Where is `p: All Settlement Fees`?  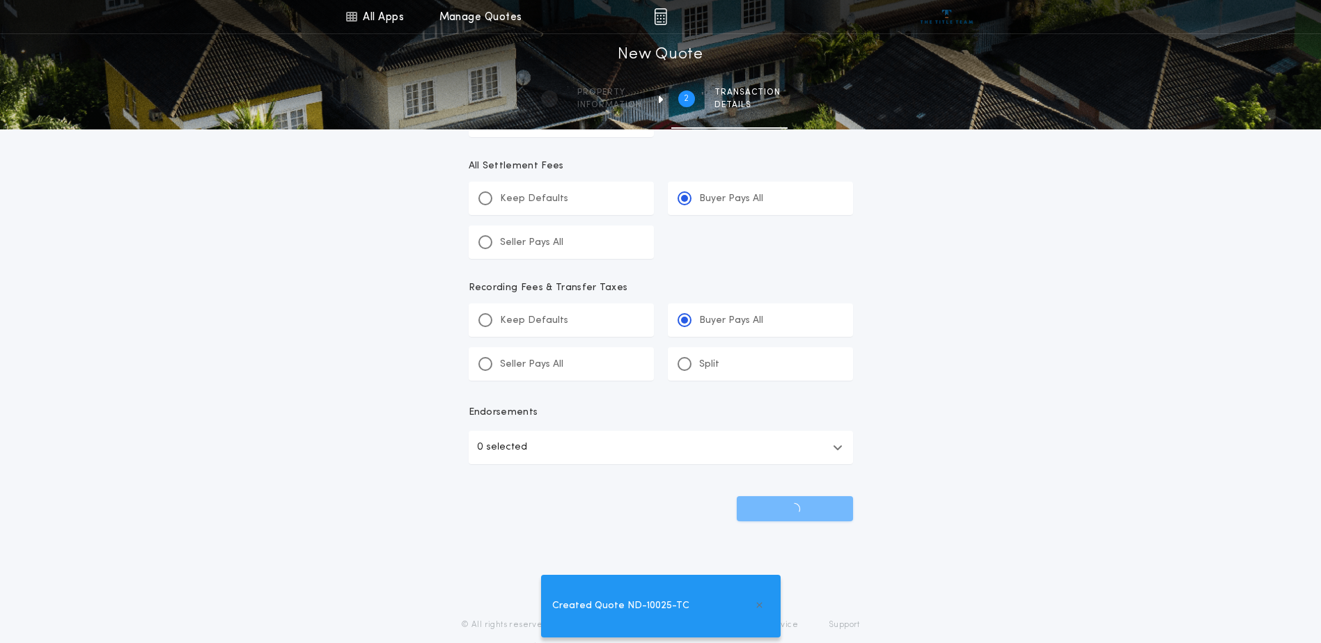 p: All Settlement Fees is located at coordinates (661, 166).